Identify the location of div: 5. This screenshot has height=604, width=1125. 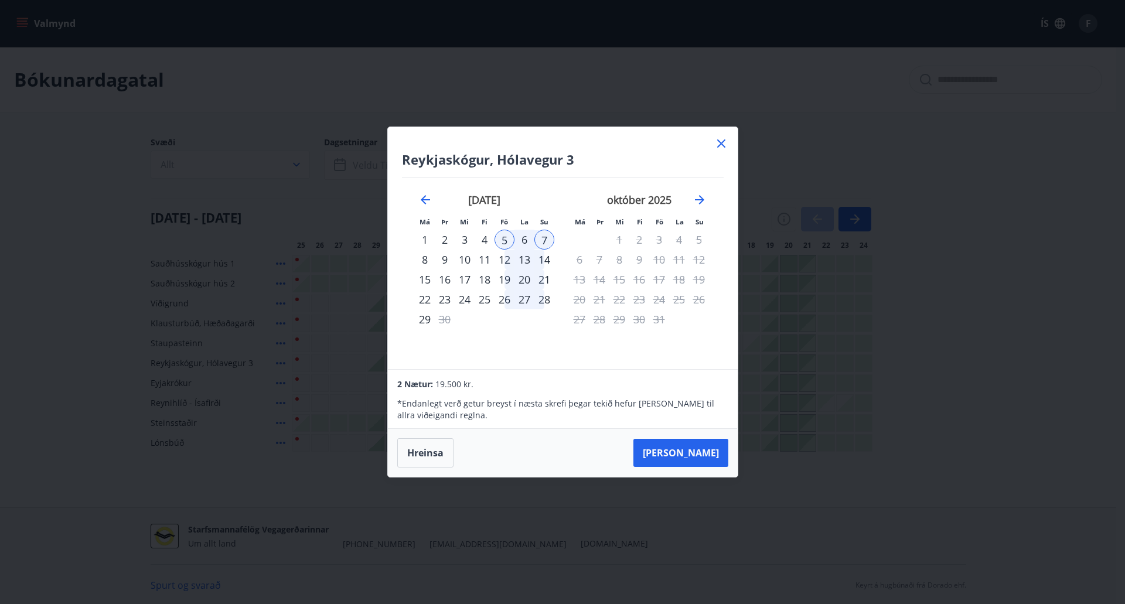
(505, 240).